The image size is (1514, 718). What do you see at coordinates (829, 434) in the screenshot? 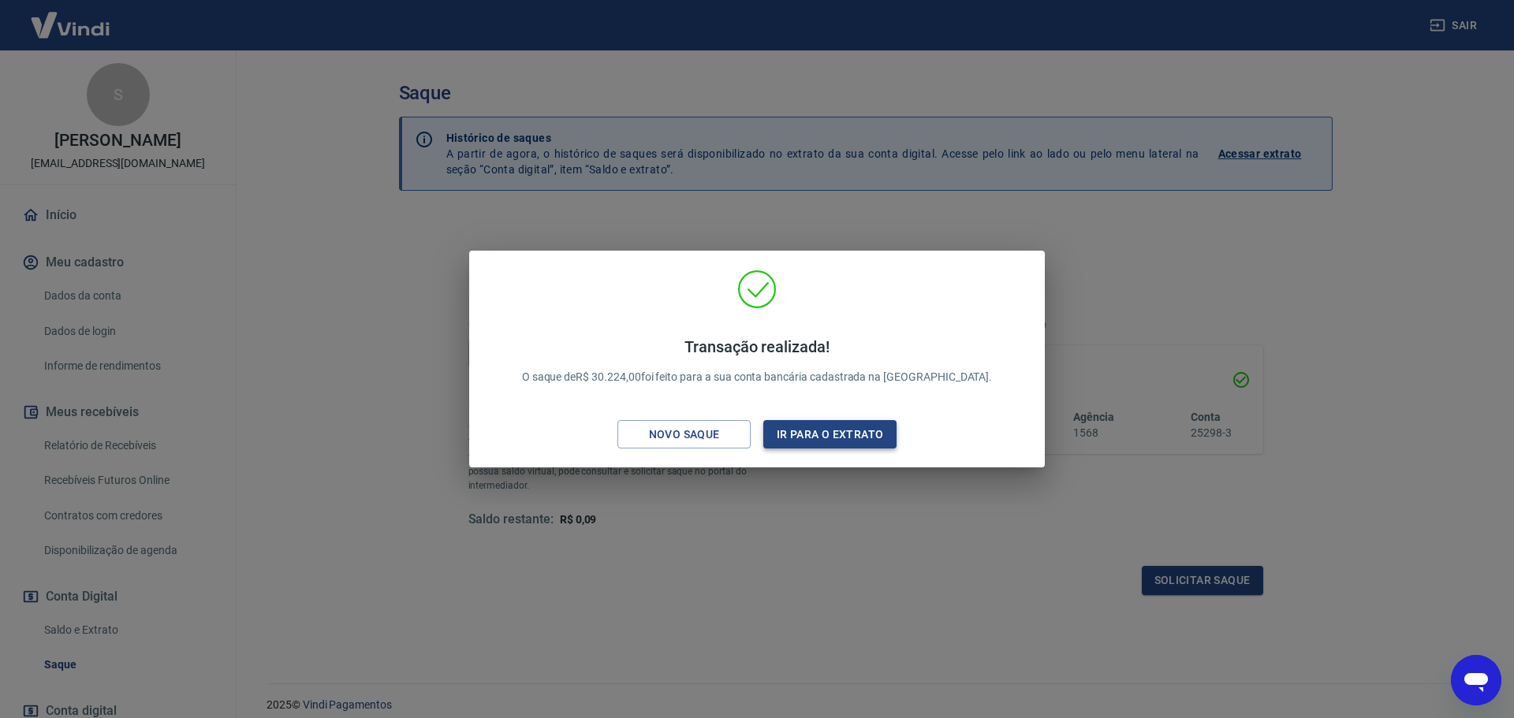
I see `button: Ir para o extrato` at bounding box center [829, 434].